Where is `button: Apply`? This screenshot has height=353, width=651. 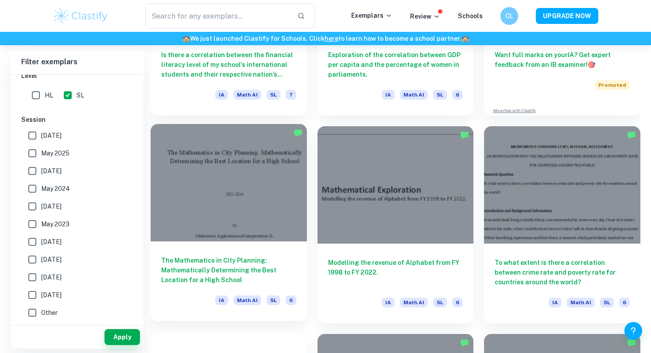 button: Apply is located at coordinates (122, 337).